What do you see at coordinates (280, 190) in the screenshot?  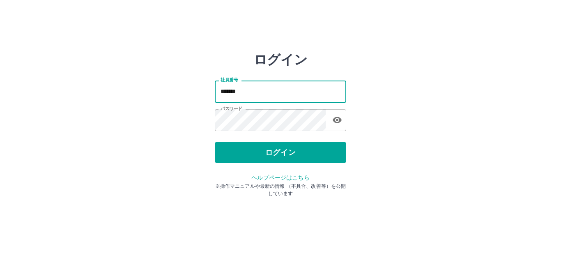 I see `p: ※操作マニュアルや最新の情報 （不具合、改善等）を公開しています` at bounding box center [280, 190].